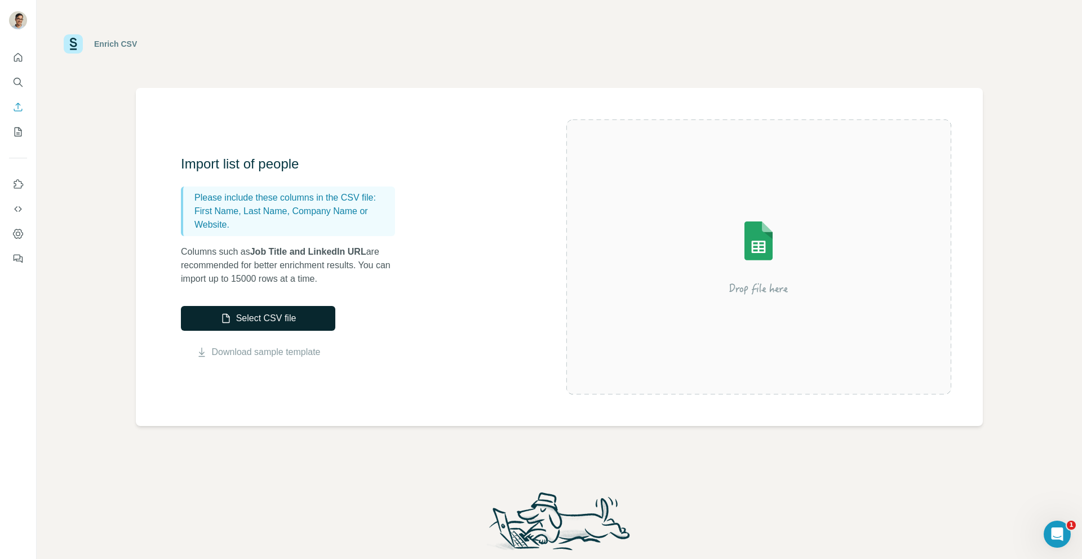 Image resolution: width=1082 pixels, height=559 pixels. Describe the element at coordinates (292, 198) in the screenshot. I see `p: Please include these columns in the CSV file:` at that location.